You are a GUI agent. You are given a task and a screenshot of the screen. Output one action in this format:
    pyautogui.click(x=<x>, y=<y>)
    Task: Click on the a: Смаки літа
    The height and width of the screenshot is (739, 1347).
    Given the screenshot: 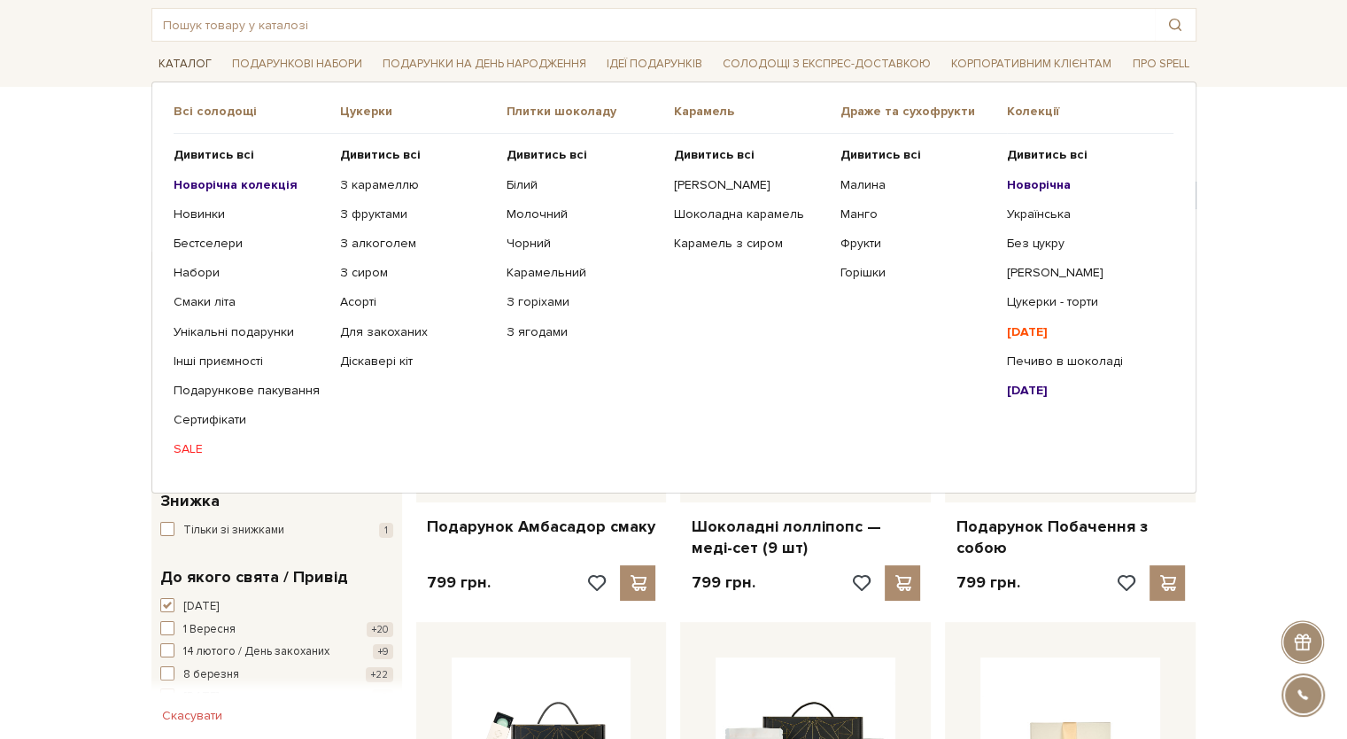 What is the action you would take?
    pyautogui.click(x=250, y=302)
    